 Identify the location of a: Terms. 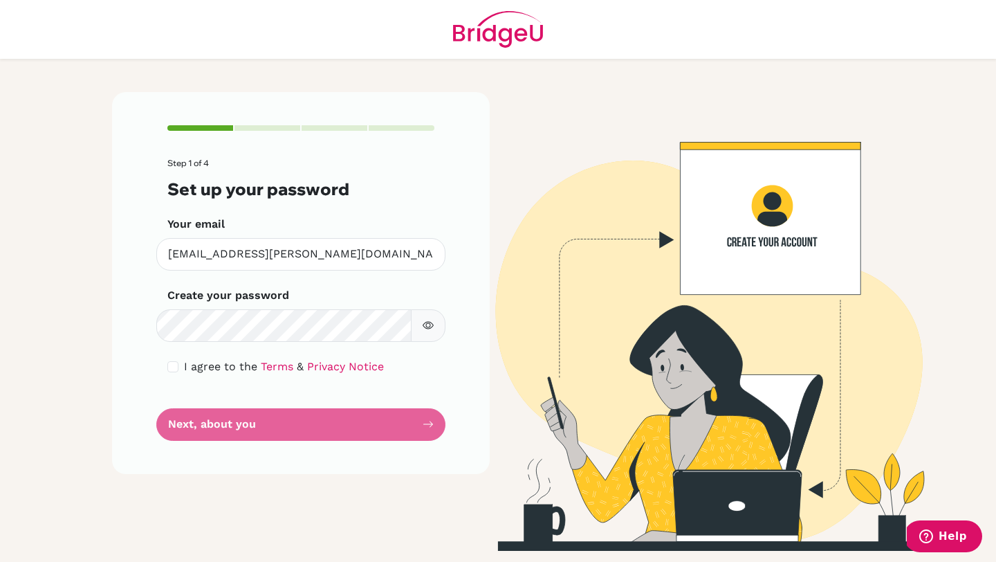
(277, 366).